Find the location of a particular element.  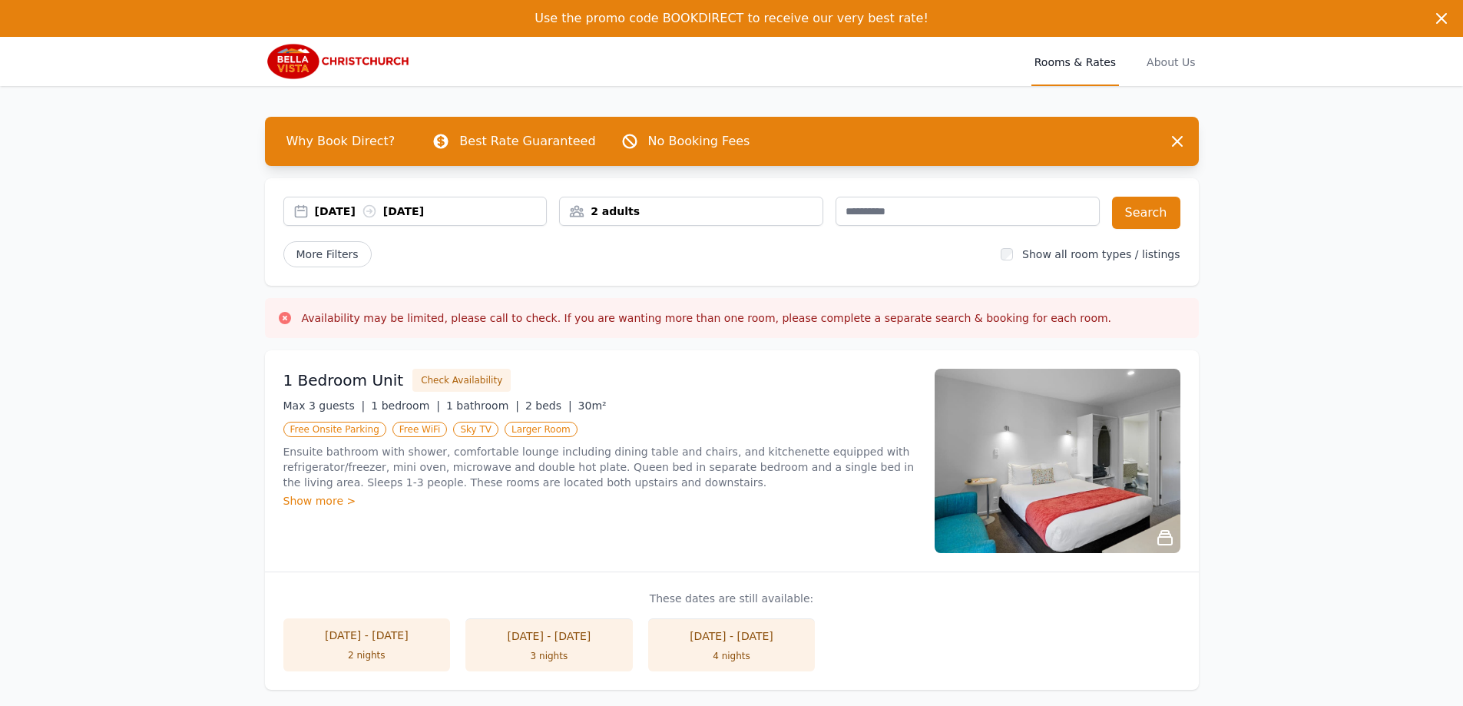

div: 3 nights is located at coordinates (549, 656).